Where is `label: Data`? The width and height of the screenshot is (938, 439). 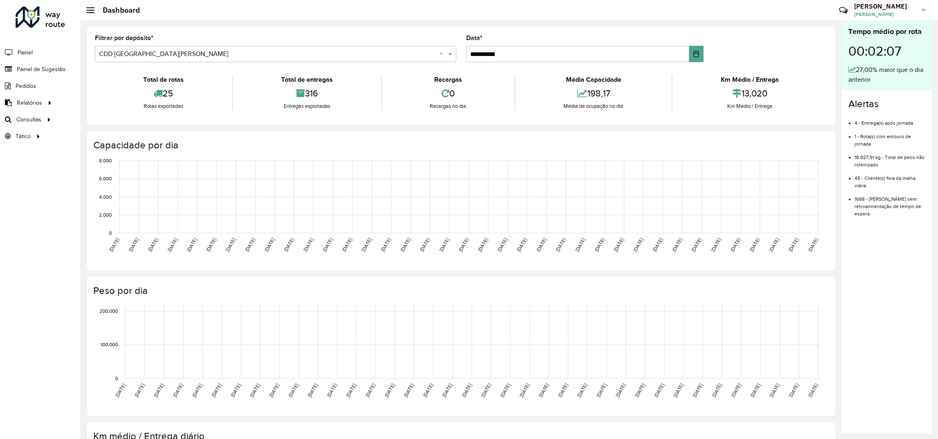 label: Data is located at coordinates (474, 38).